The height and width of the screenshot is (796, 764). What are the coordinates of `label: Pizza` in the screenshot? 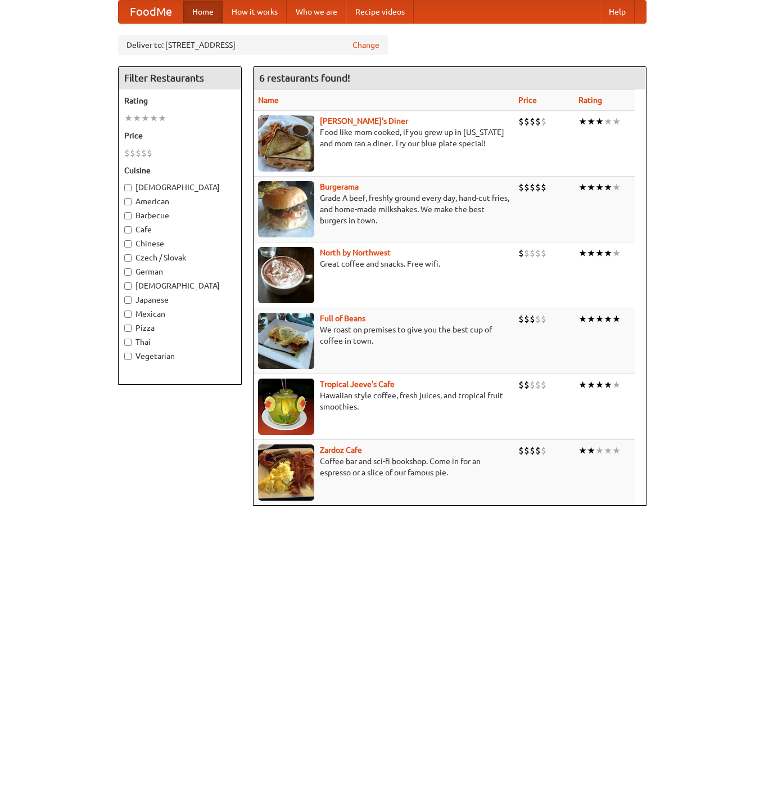 It's located at (180, 328).